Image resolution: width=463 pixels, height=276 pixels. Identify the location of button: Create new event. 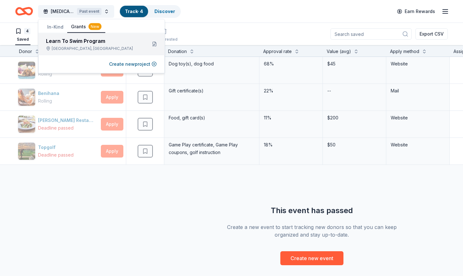
(312, 258).